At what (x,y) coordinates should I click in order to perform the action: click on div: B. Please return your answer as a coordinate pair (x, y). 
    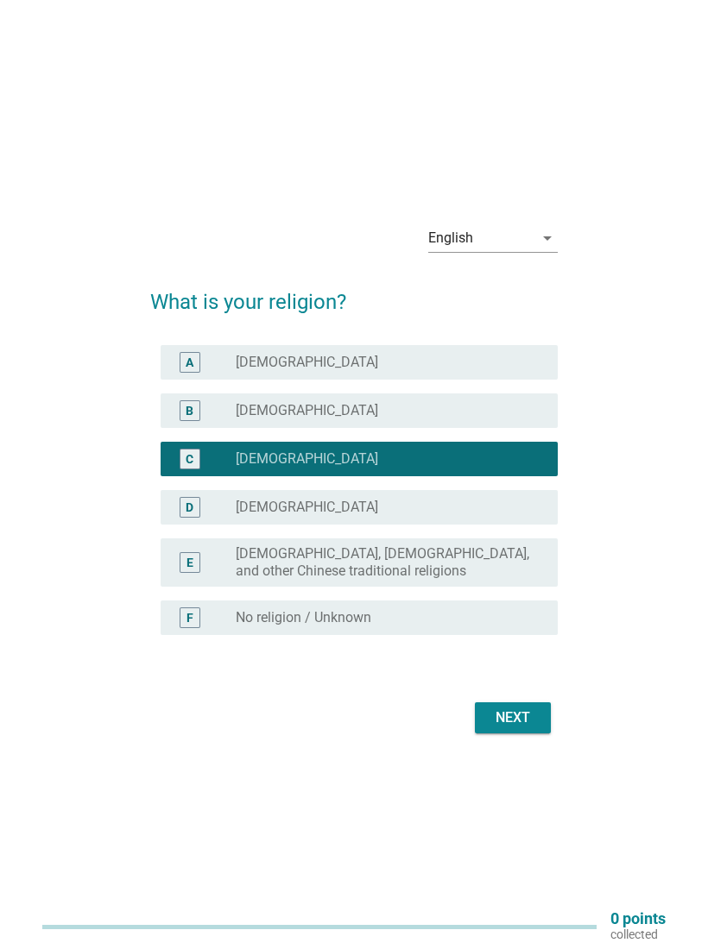
    Looking at the image, I should click on (189, 411).